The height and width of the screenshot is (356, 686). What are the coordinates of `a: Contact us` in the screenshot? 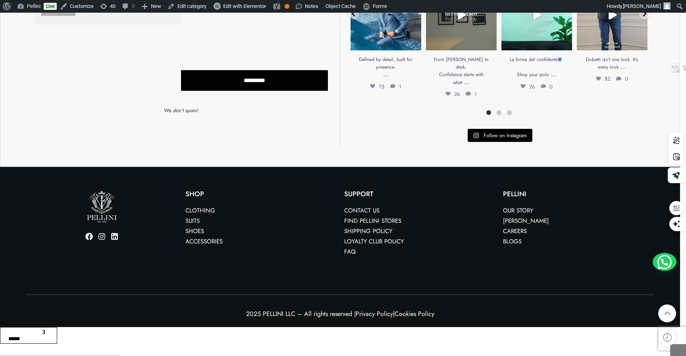 It's located at (361, 211).